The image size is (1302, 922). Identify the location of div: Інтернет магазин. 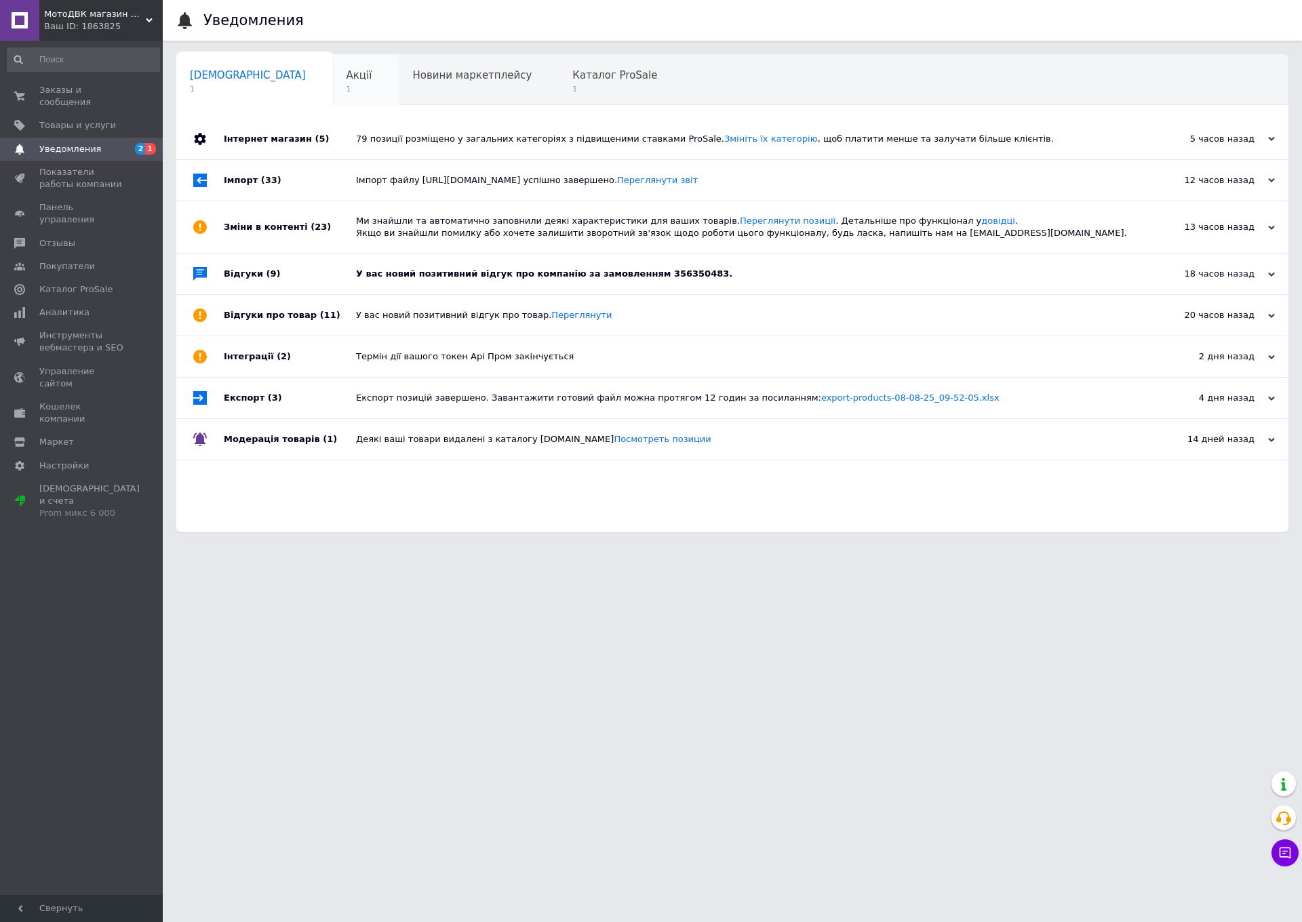
(290, 139).